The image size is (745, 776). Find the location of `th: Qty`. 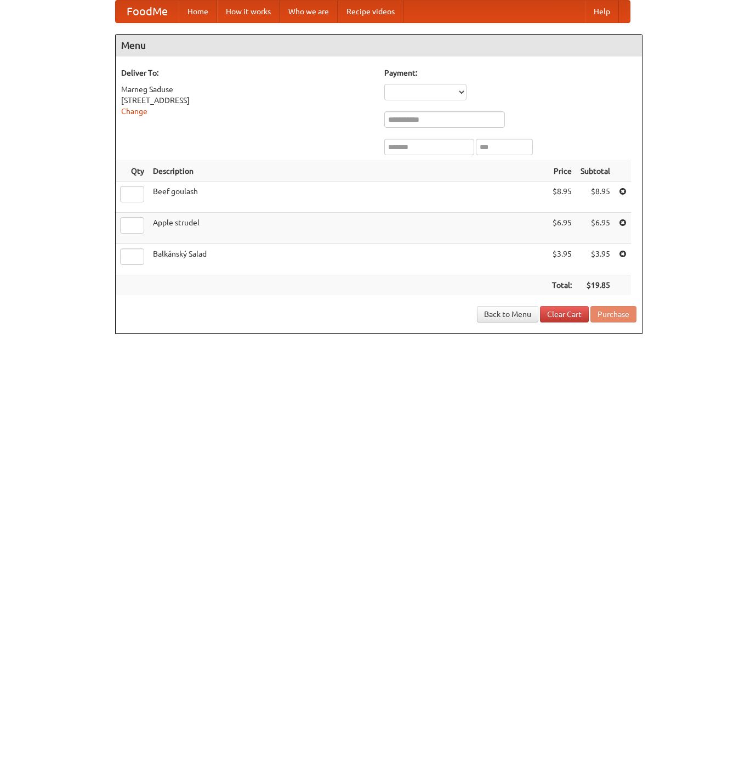

th: Qty is located at coordinates (132, 171).